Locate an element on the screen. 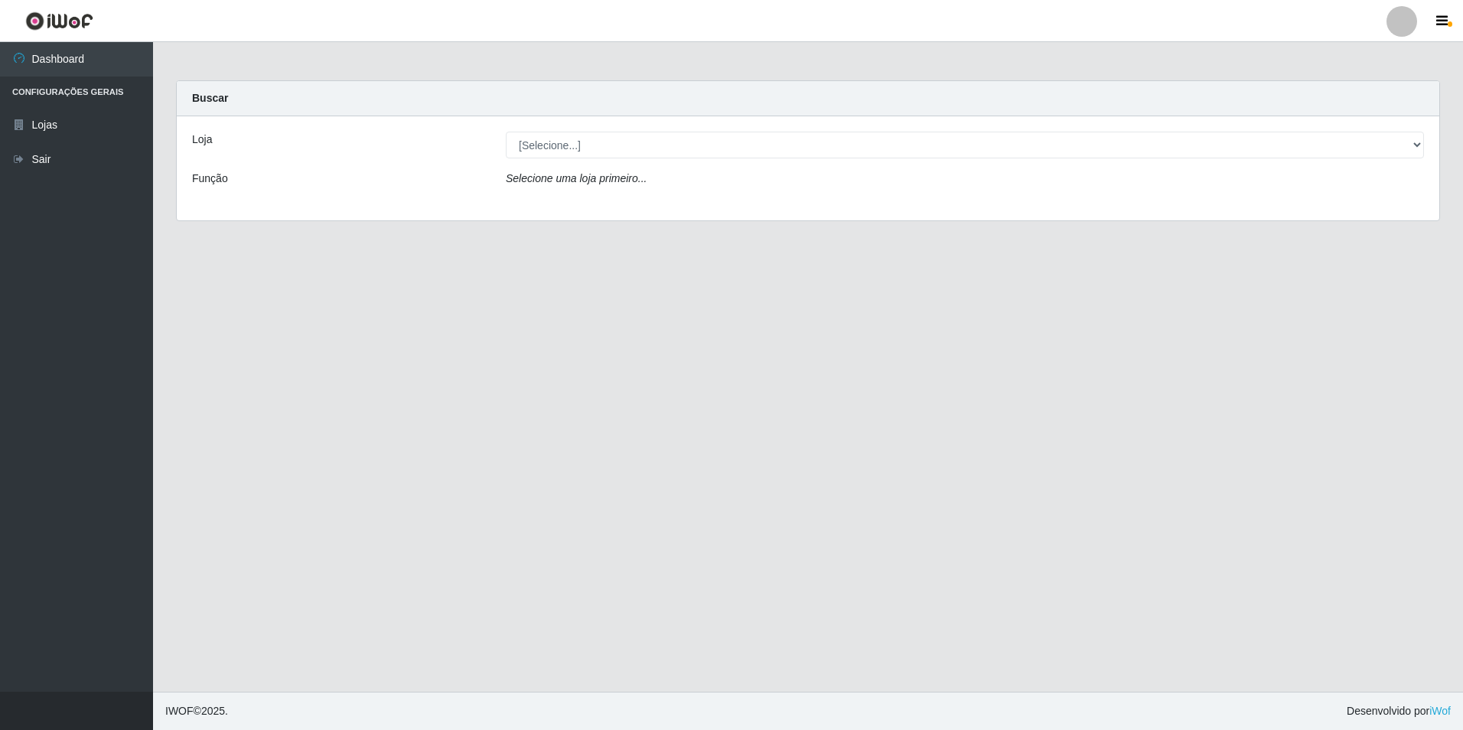  span: IWOF is located at coordinates (179, 711).